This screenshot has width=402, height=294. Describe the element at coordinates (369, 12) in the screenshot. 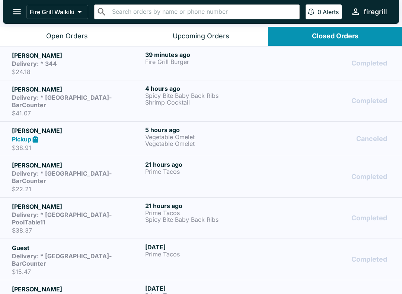

I see `button: firegrill` at that location.